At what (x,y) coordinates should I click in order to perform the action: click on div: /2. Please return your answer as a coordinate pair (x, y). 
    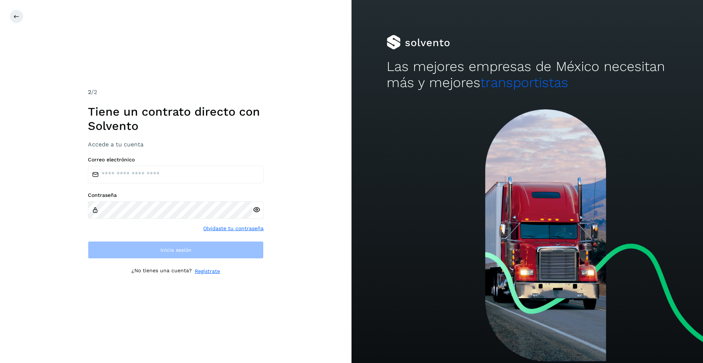
    Looking at the image, I should click on (176, 92).